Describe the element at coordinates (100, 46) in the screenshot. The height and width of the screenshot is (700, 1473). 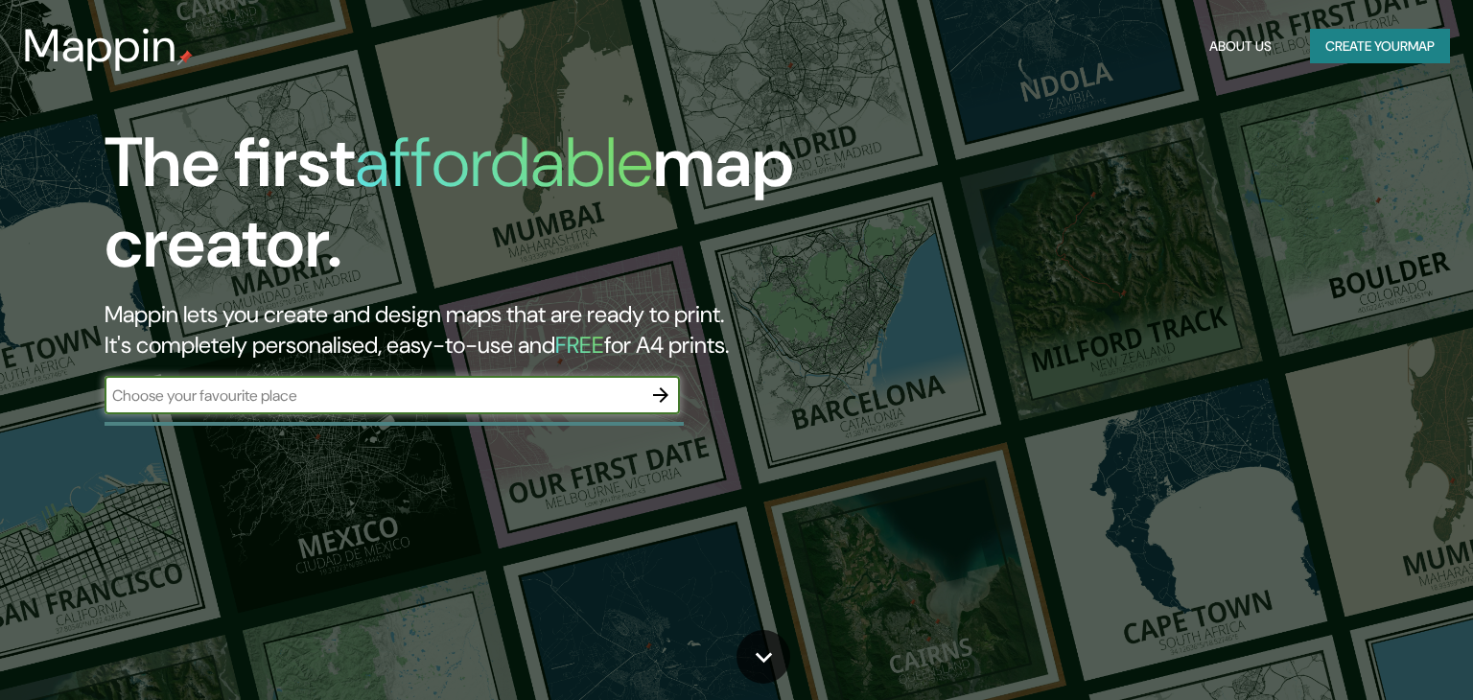
I see `h3: Mappin` at that location.